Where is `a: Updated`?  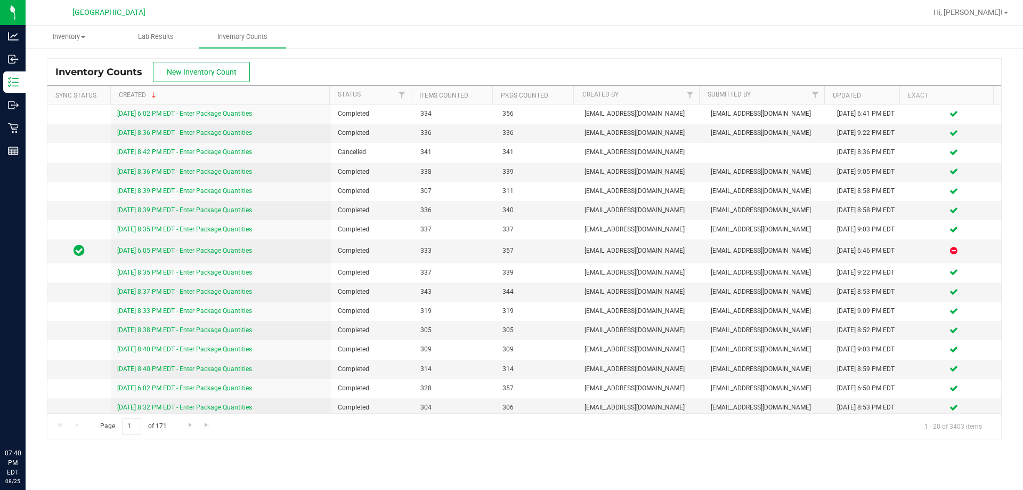
a: Updated is located at coordinates (847, 95).